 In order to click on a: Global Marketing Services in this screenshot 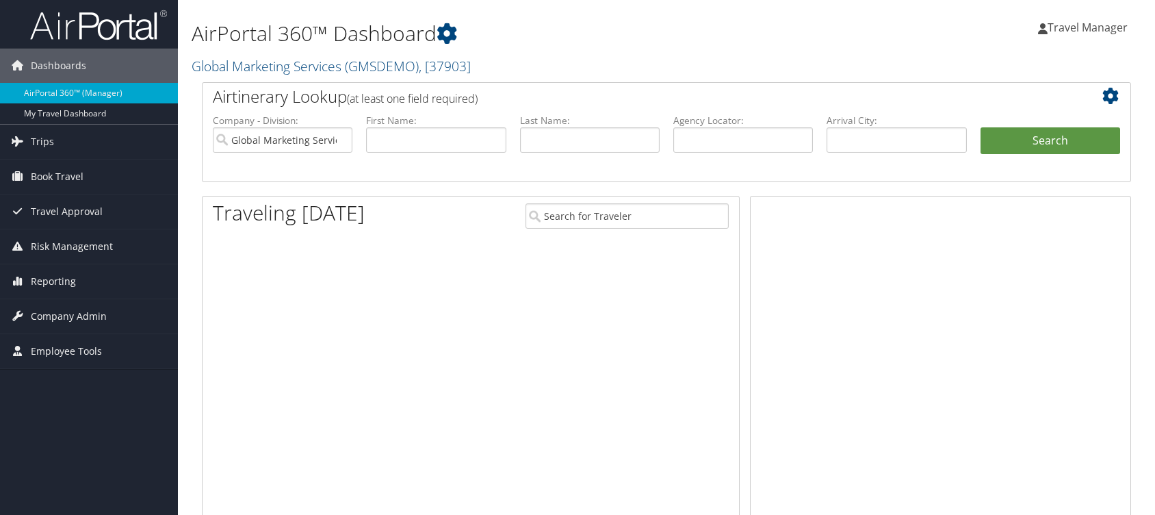, I will do `click(331, 66)`.